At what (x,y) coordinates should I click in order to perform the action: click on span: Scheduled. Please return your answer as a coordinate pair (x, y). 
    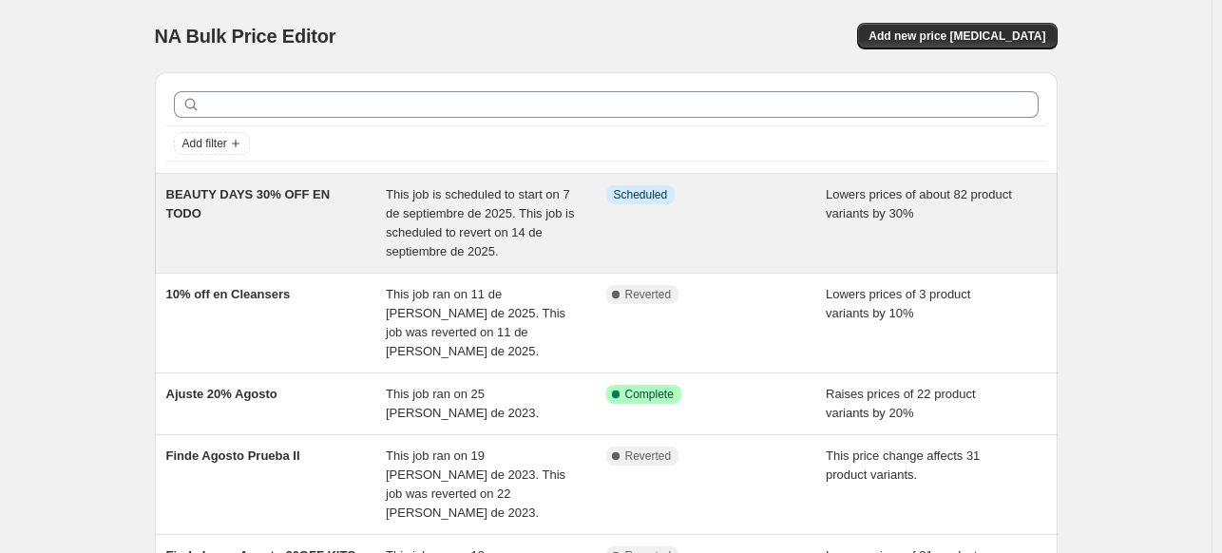
    Looking at the image, I should click on (640, 195).